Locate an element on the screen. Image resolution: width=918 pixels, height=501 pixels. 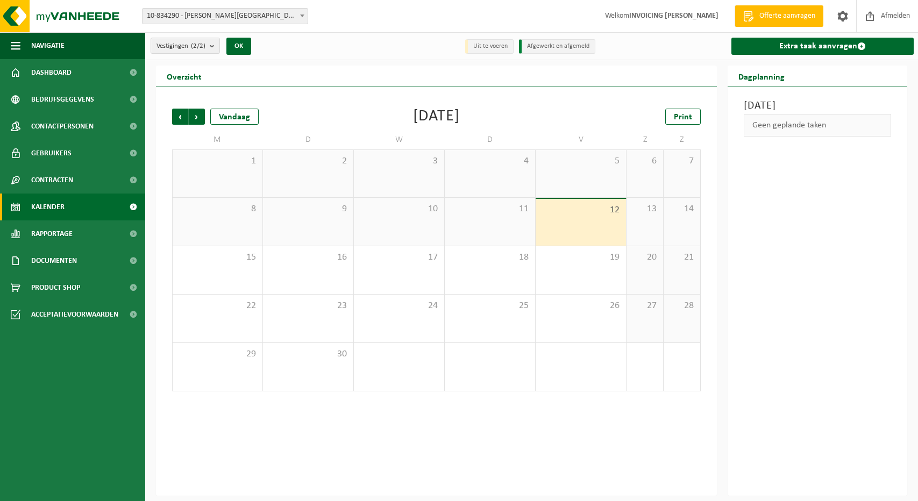
button: Vestigingen(2/2) is located at coordinates (185, 46).